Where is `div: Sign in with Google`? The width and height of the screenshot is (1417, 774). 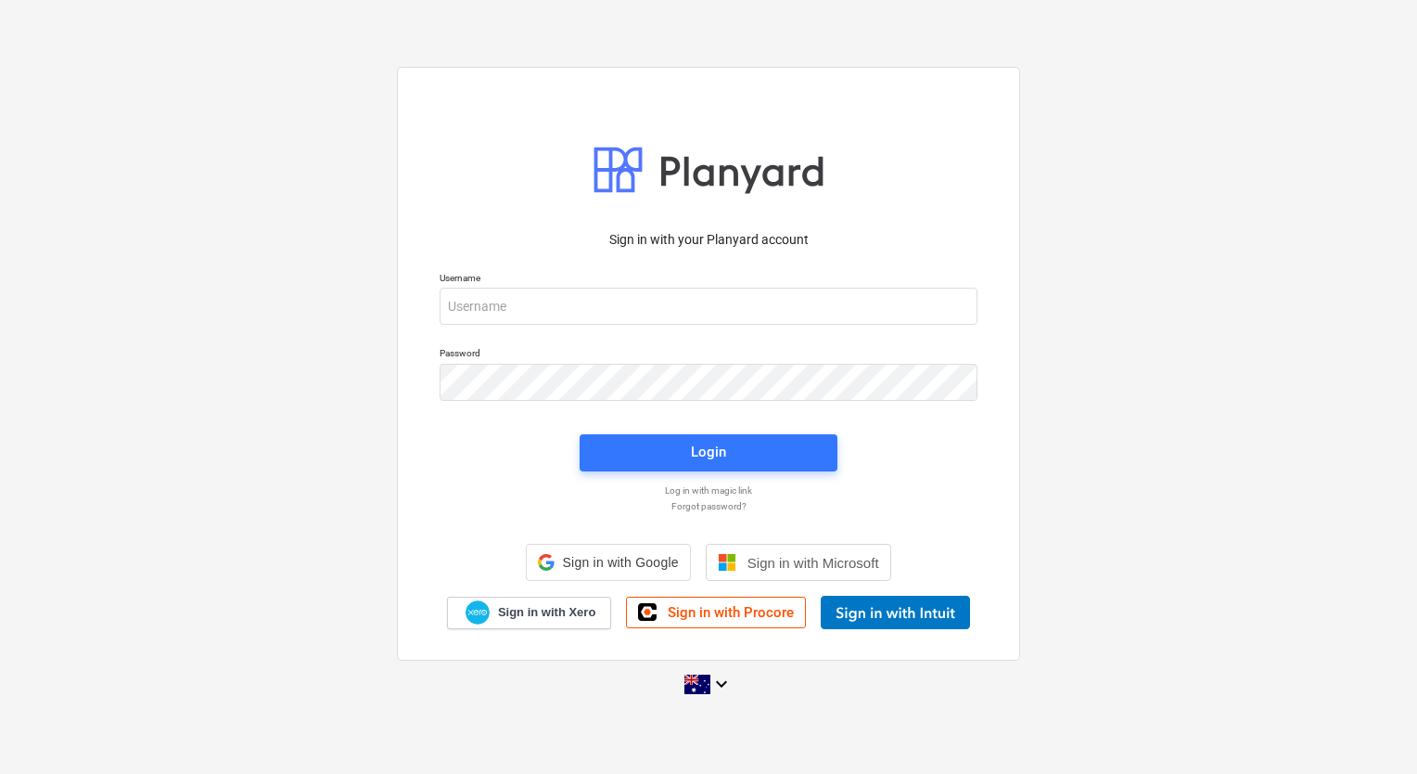 div: Sign in with Google is located at coordinates (608, 562).